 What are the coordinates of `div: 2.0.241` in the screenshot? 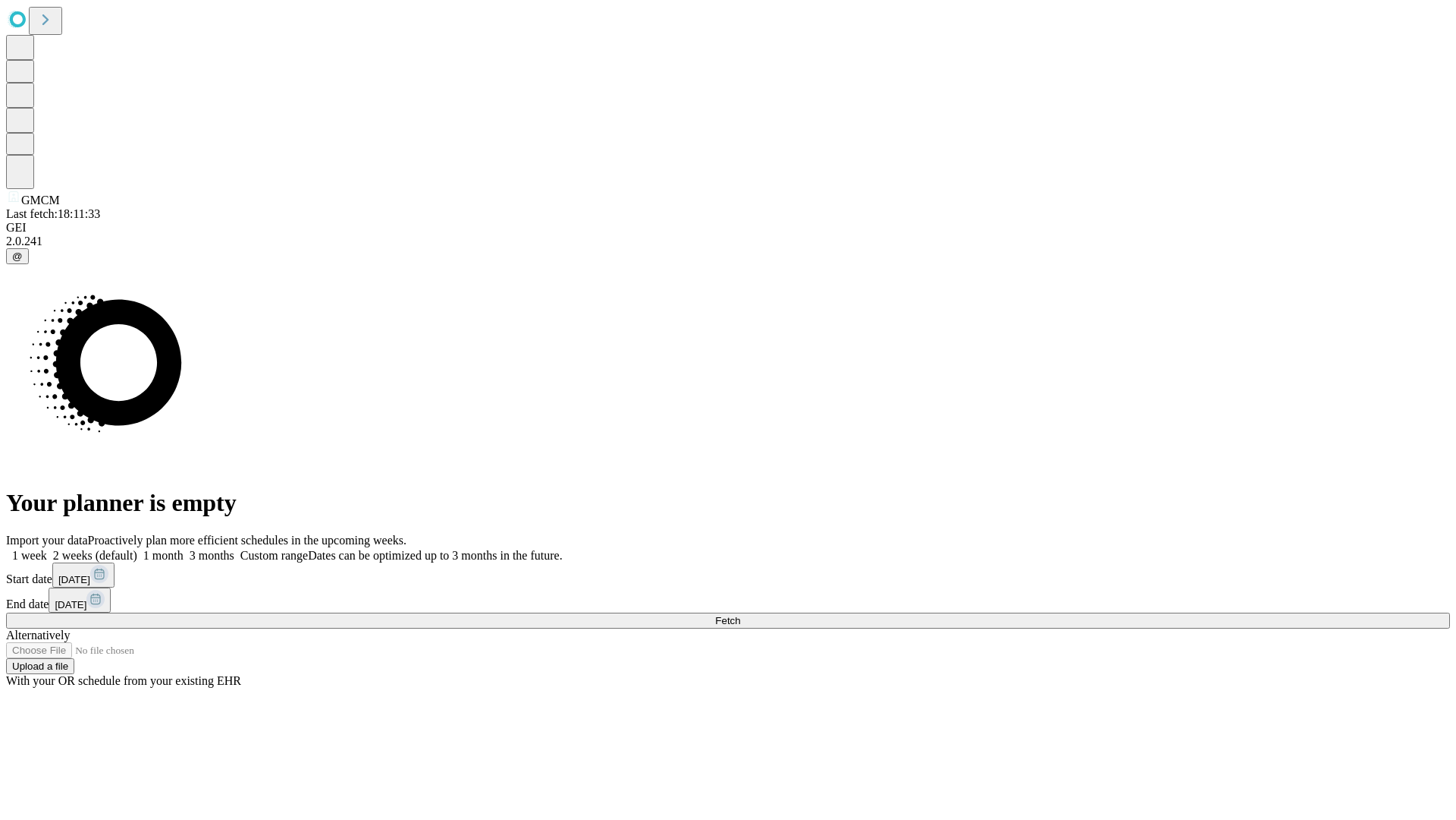 It's located at (728, 241).